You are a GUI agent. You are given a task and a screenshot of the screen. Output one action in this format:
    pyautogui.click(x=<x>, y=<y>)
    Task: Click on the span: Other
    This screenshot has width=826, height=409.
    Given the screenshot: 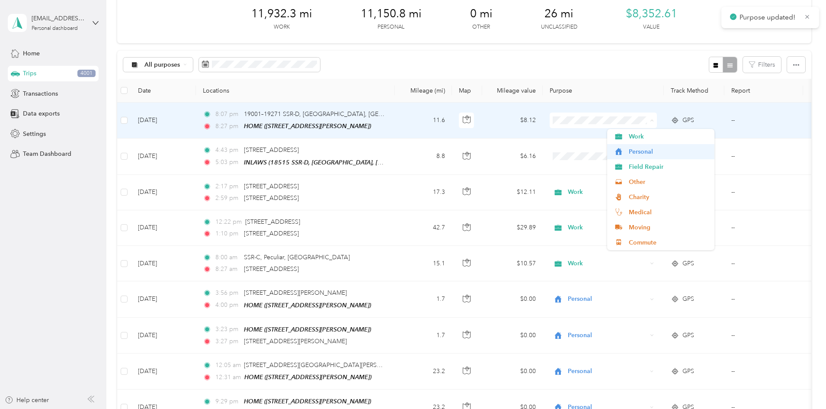 What is the action you would take?
    pyautogui.click(x=669, y=182)
    